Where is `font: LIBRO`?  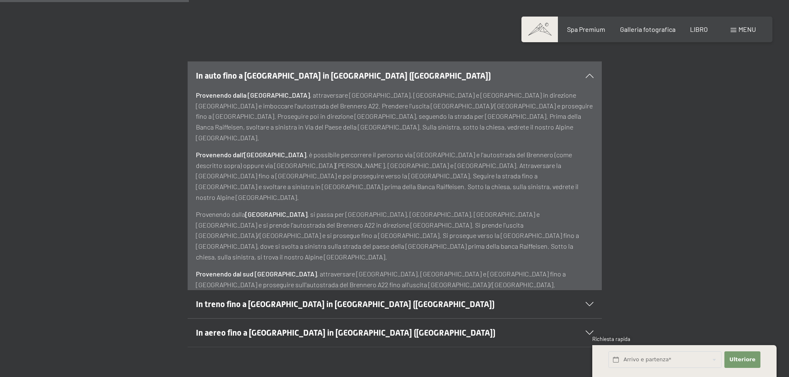
font: LIBRO is located at coordinates (699, 29).